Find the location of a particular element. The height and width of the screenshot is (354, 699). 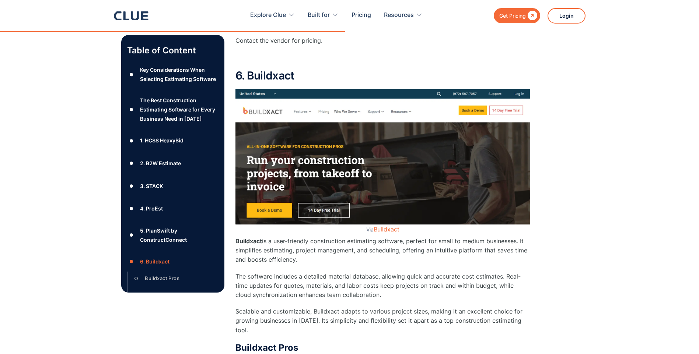

div: 5. PlanSwift by ConstructConnect is located at coordinates (179, 235).